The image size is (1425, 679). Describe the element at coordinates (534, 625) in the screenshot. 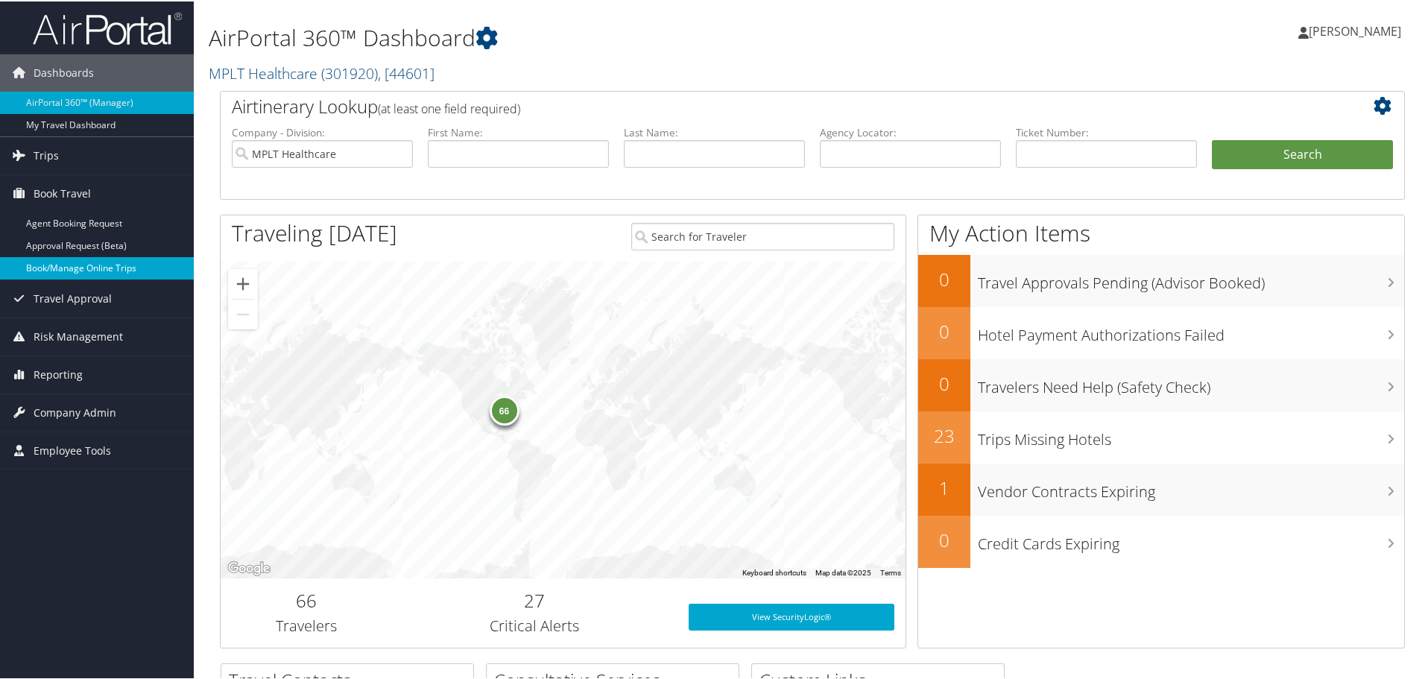

I see `h3: Critical Alerts` at that location.